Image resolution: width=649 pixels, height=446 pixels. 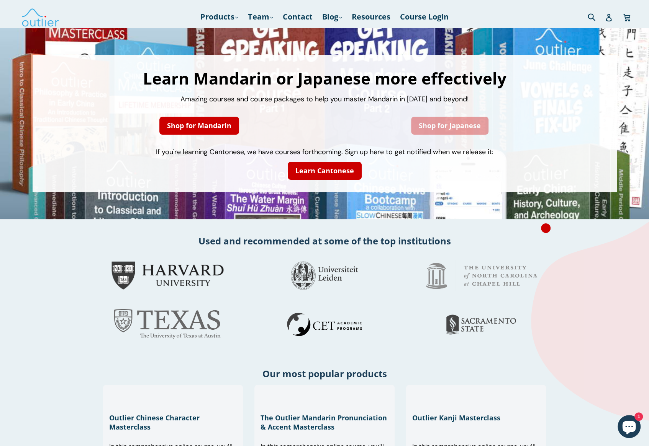 What do you see at coordinates (449, 126) in the screenshot?
I see `a: Shop for Japanese` at bounding box center [449, 126].